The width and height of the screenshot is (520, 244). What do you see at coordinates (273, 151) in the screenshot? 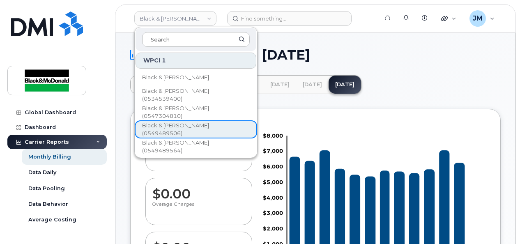
I see `tspan: $7,000` at bounding box center [273, 151].